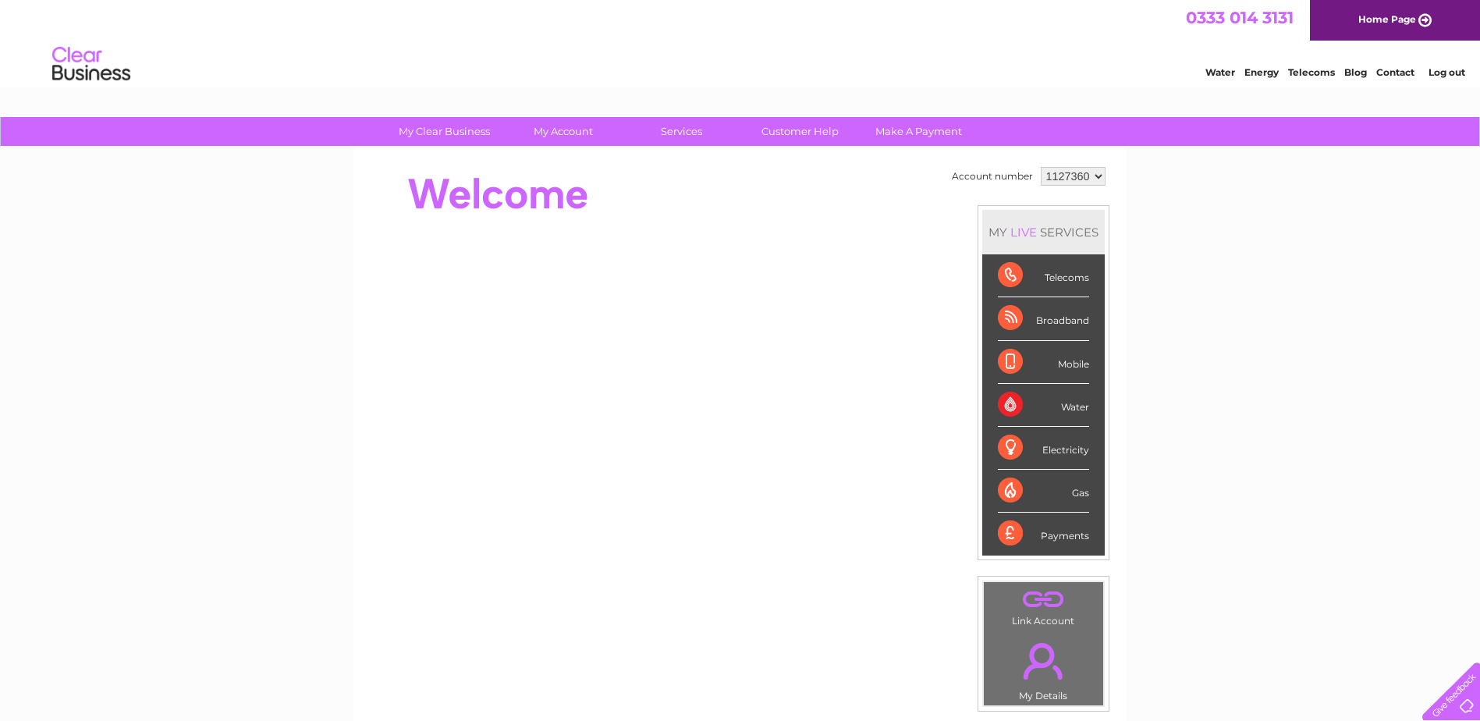 This screenshot has height=721, width=1480. I want to click on div: Payments, so click(1043, 534).